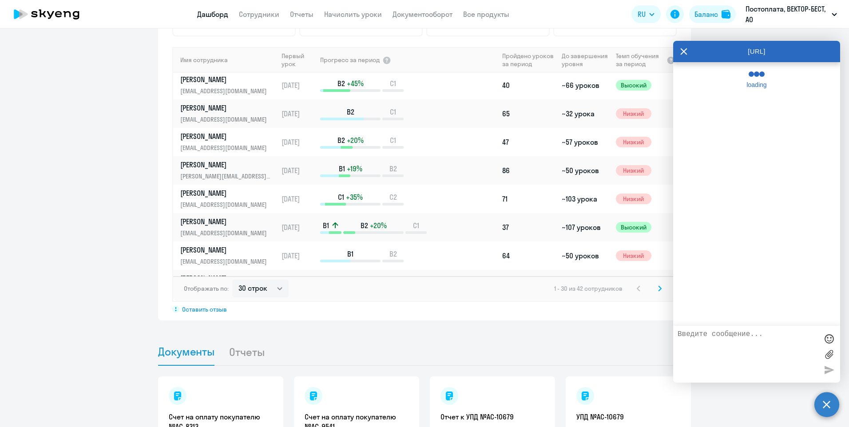  I want to click on td: ~66 уроков, so click(584, 85).